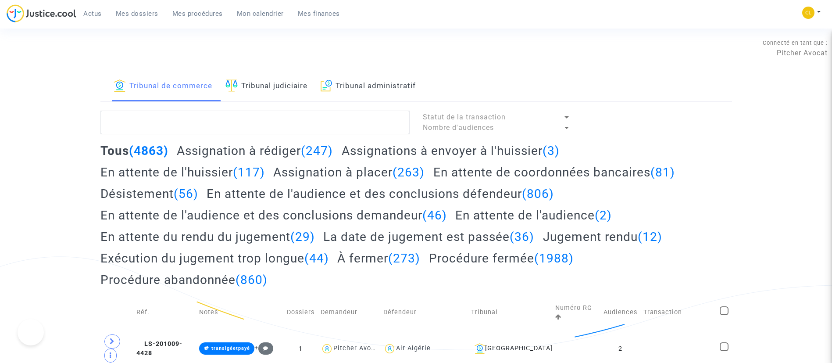 The width and height of the screenshot is (832, 363). I want to click on a: Mon calendrier, so click(260, 14).